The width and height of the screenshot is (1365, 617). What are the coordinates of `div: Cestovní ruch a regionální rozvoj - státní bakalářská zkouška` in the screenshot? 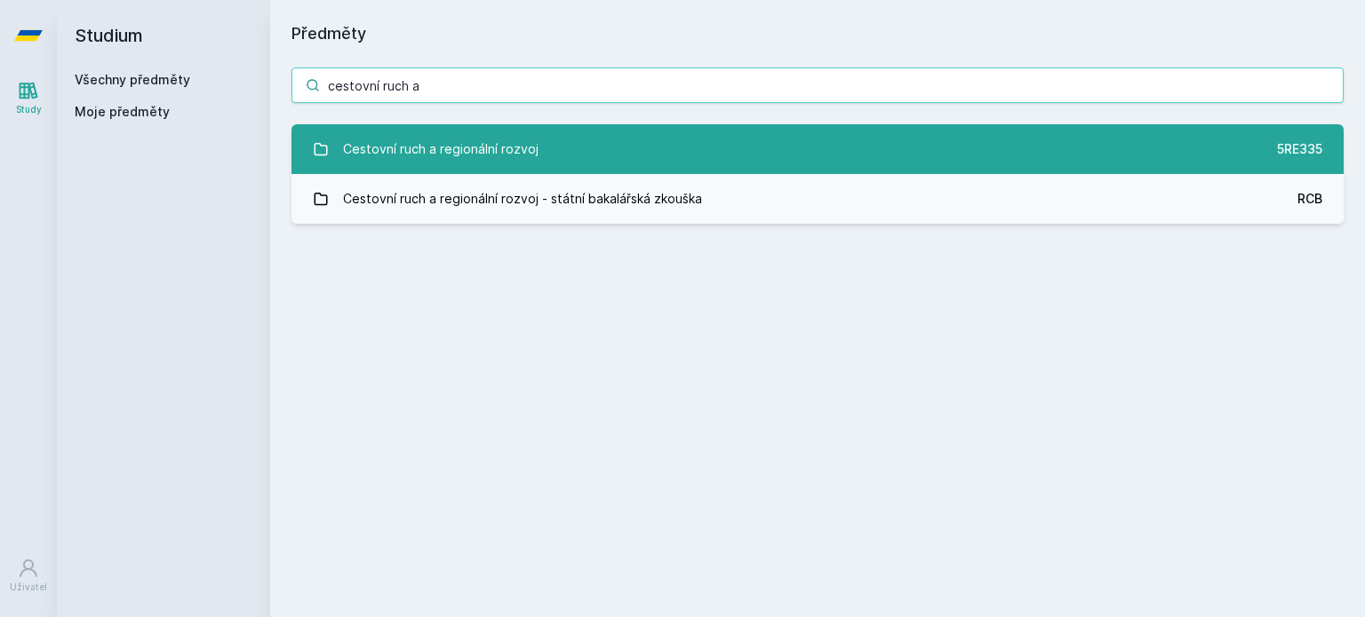 It's located at (522, 199).